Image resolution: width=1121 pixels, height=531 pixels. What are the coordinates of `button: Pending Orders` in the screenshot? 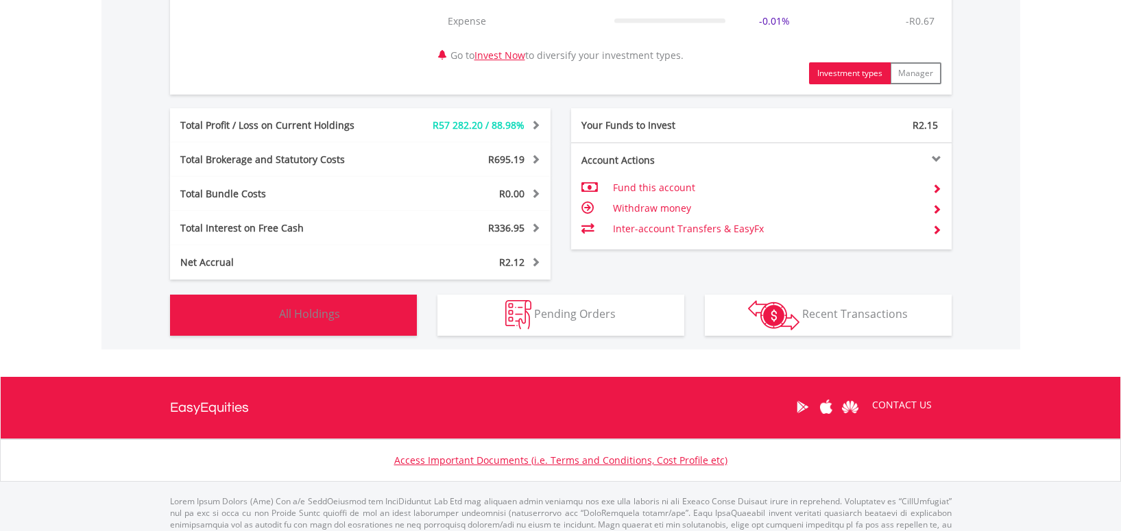 It's located at (561, 315).